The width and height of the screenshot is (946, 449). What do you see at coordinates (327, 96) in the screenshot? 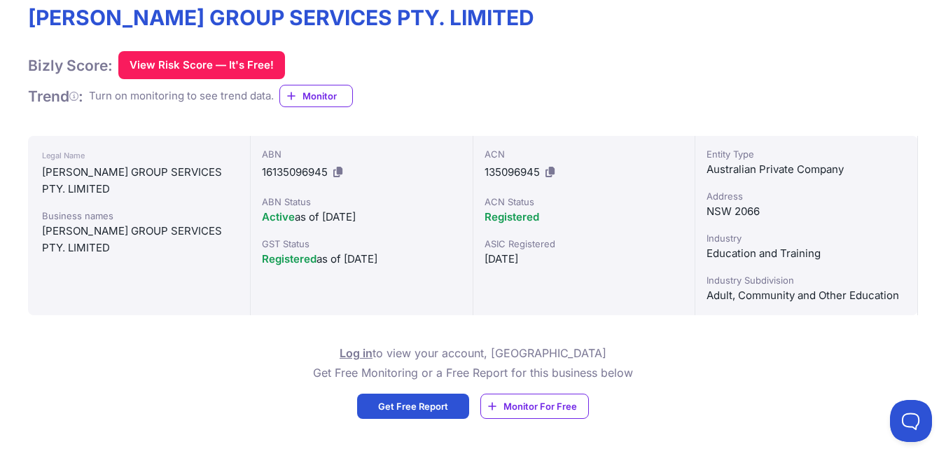
I see `span: Monitor` at bounding box center [327, 96].